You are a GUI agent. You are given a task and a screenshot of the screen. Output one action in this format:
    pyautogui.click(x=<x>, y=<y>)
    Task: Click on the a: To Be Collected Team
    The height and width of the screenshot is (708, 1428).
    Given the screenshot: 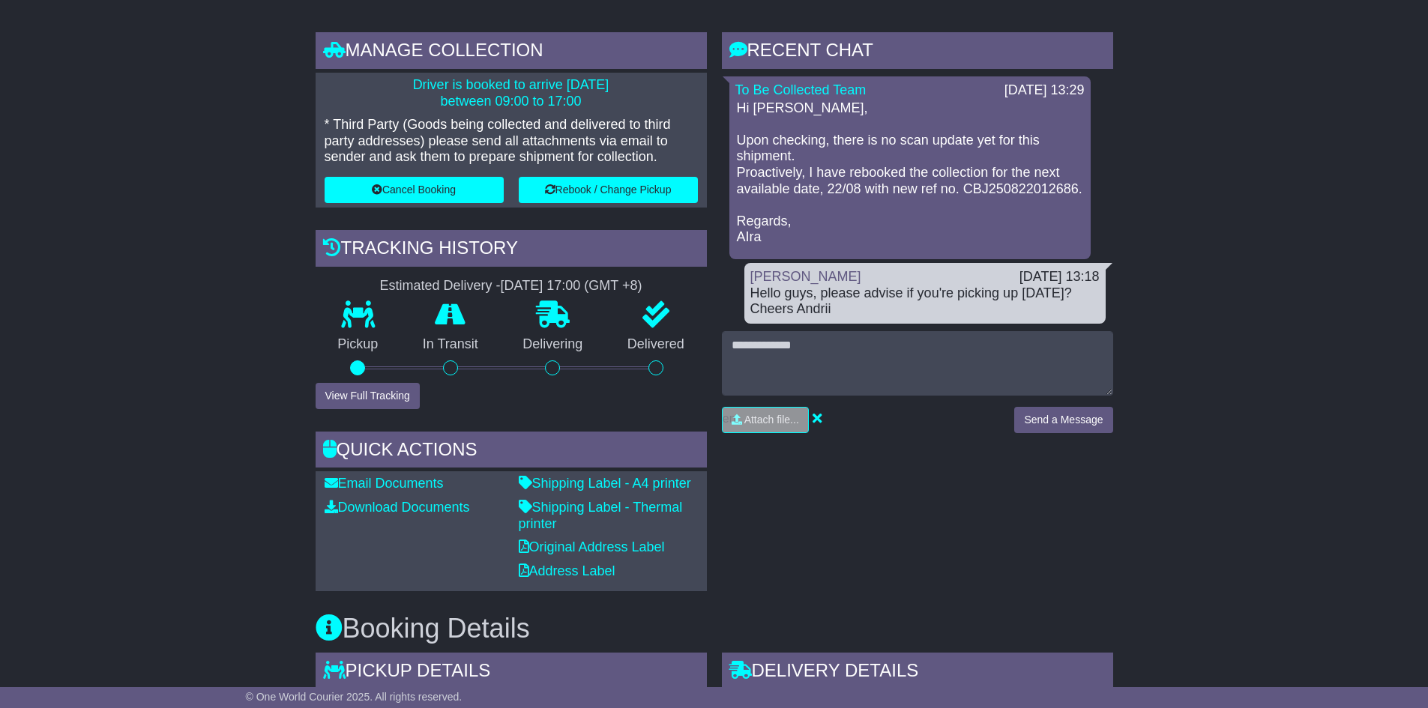 What is the action you would take?
    pyautogui.click(x=800, y=90)
    